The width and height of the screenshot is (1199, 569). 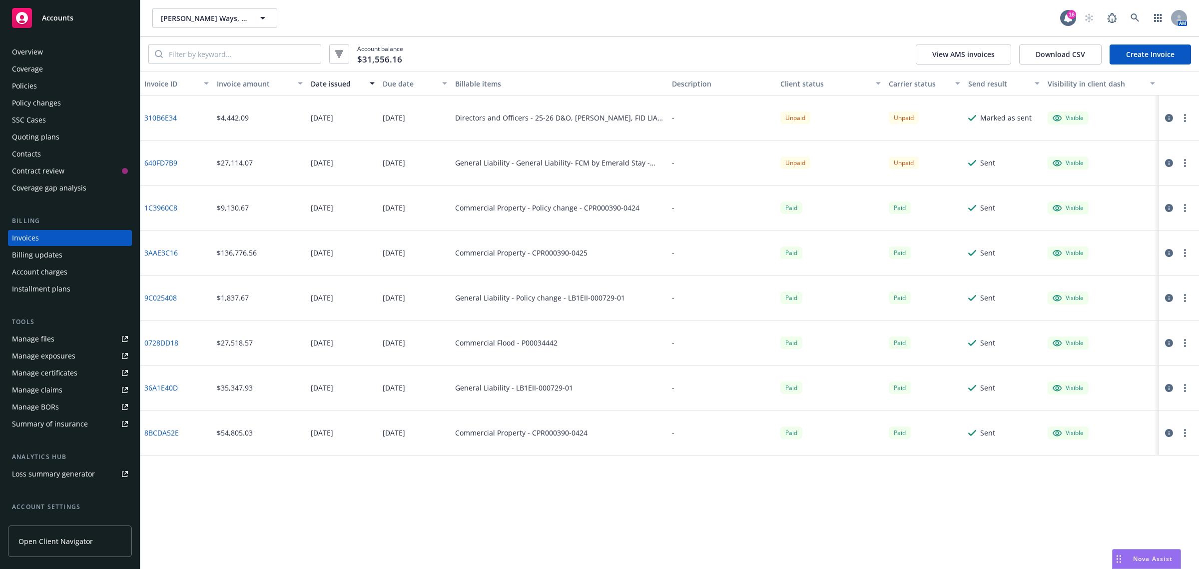 I want to click on div: Quoting plans, so click(x=35, y=137).